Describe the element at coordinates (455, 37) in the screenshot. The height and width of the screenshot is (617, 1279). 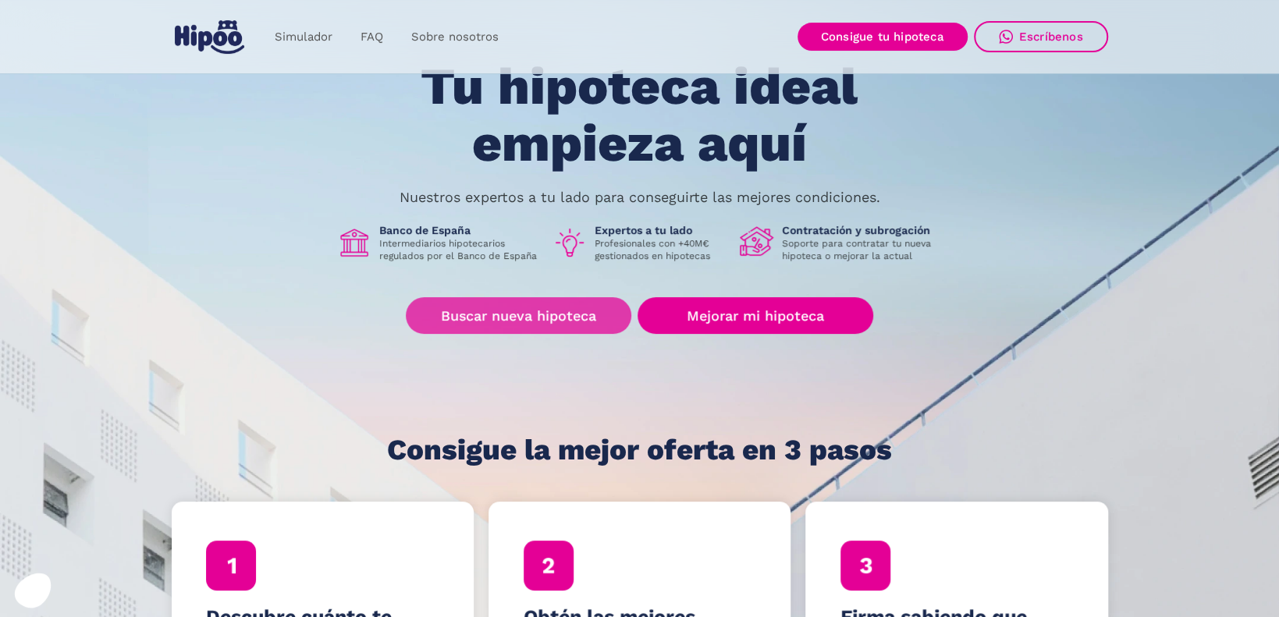
I see `a: Sobre nosotros` at that location.